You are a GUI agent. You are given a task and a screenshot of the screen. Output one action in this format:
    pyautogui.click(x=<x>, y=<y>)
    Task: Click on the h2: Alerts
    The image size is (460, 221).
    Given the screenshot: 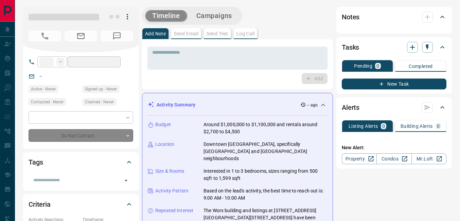 What is the action you would take?
    pyautogui.click(x=351, y=107)
    